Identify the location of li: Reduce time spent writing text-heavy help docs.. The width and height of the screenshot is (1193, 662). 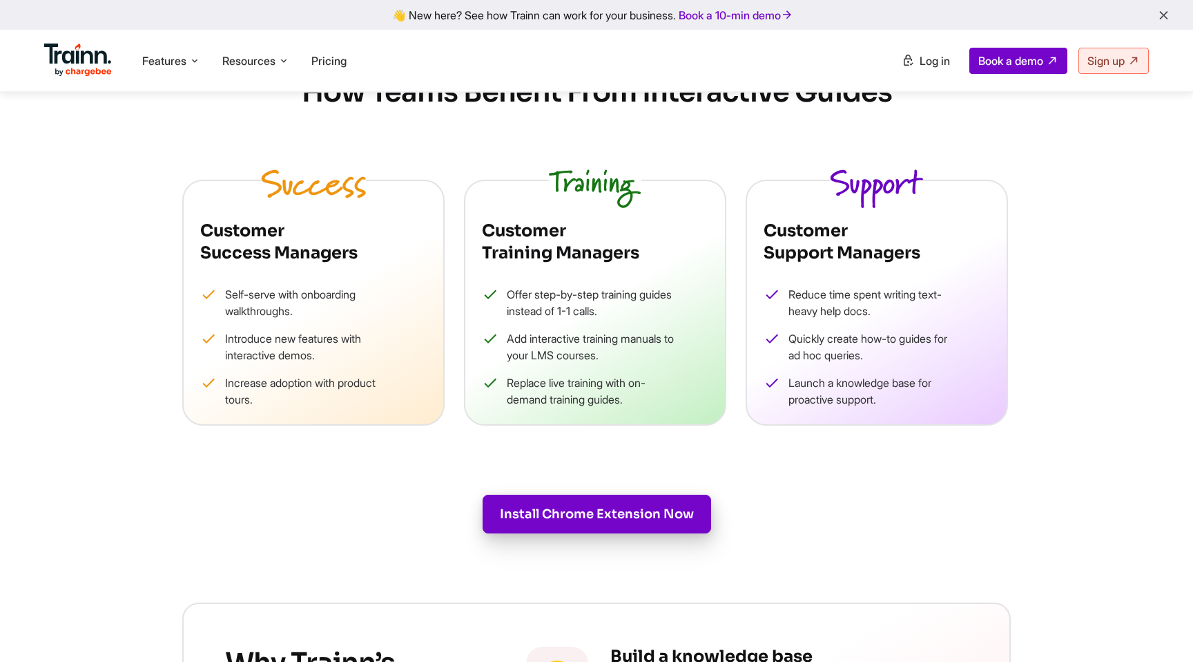
(860, 302).